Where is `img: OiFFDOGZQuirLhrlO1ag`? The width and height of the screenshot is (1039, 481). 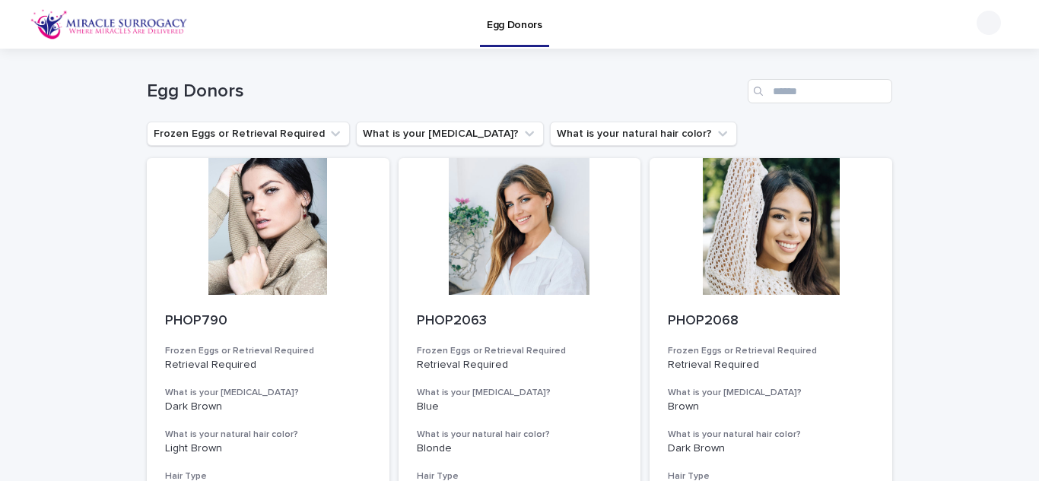 img: OiFFDOGZQuirLhrlO1ag is located at coordinates (109, 24).